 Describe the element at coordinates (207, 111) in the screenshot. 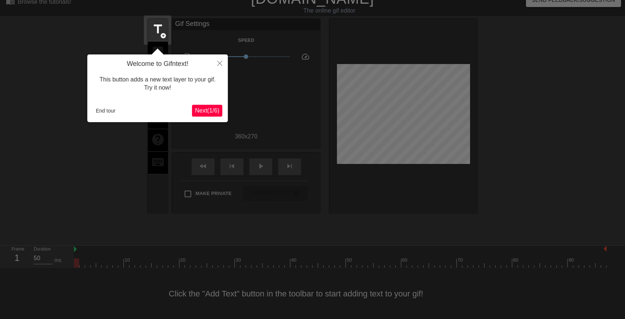

I see `button: Next` at that location.